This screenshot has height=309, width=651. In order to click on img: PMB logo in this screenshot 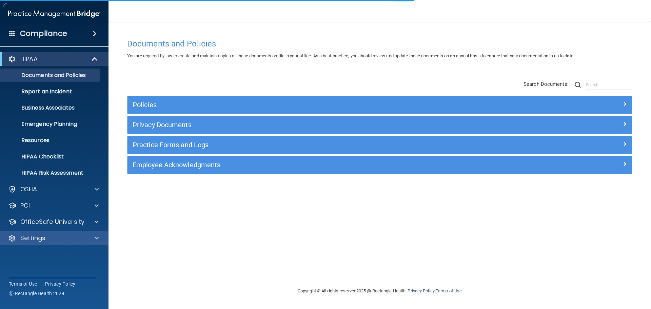, I will do `click(54, 14)`.